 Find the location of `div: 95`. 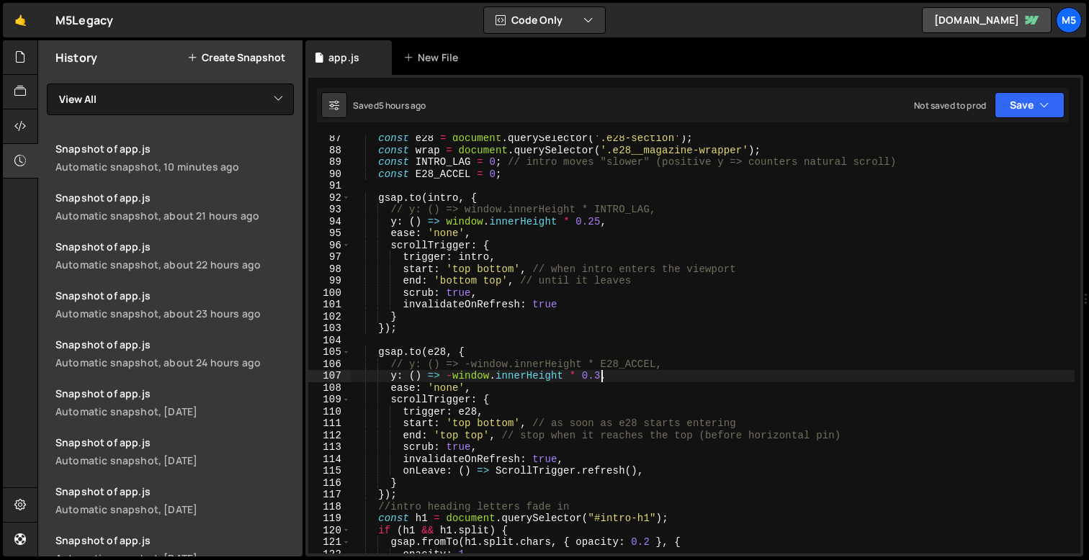

div: 95 is located at coordinates (329, 233).